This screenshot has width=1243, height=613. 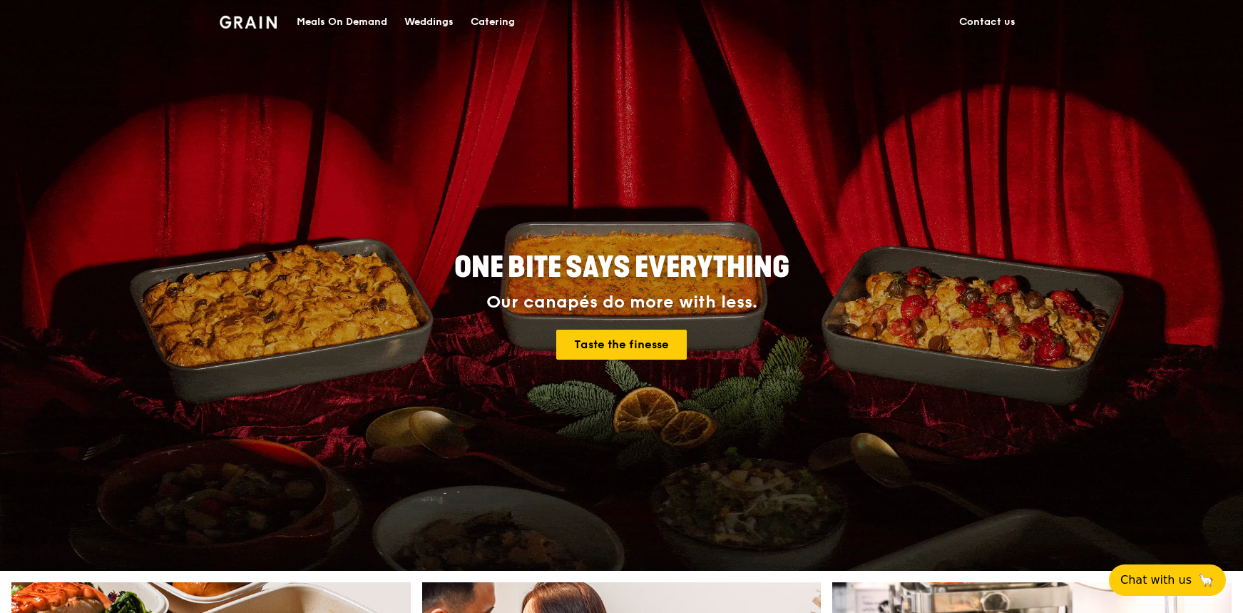 What do you see at coordinates (1156, 580) in the screenshot?
I see `span: Chat with us` at bounding box center [1156, 580].